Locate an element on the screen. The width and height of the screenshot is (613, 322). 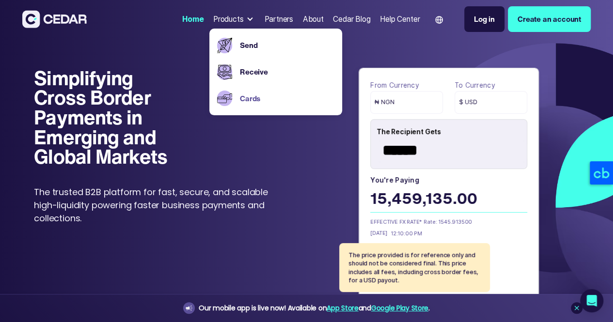
div: The Recipient Gets is located at coordinates (452, 131).